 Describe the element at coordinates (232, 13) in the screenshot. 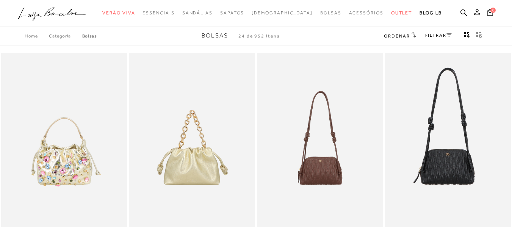

I see `span: Sapatos` at that location.